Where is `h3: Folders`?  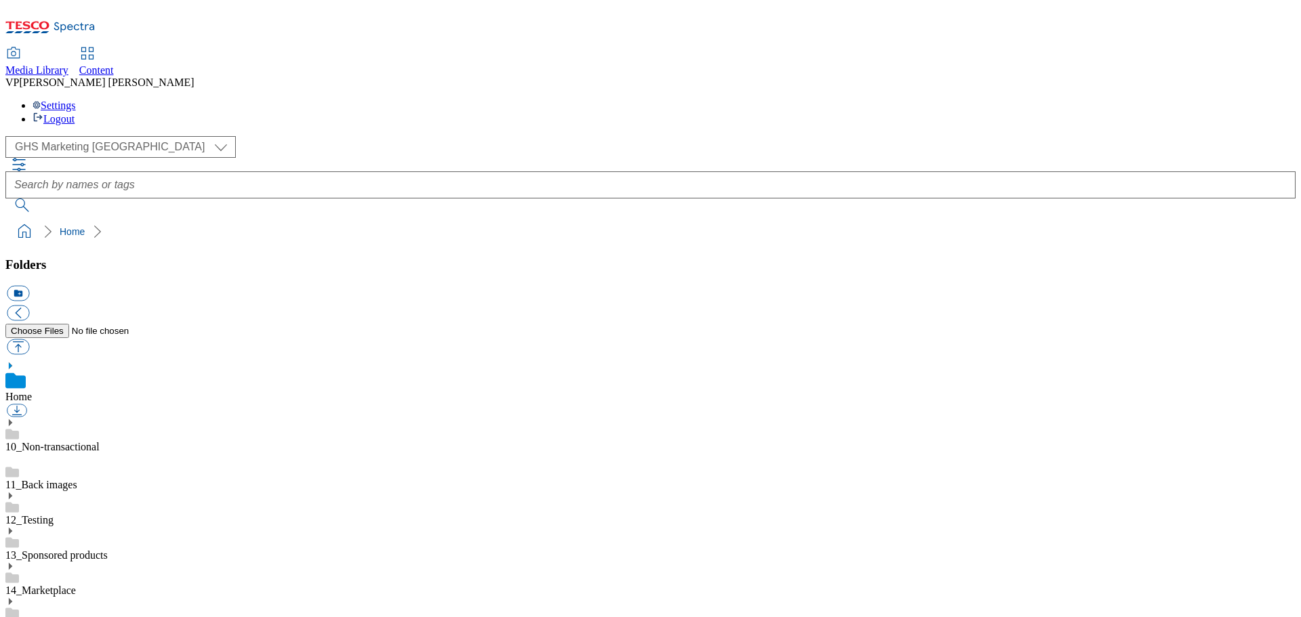 h3: Folders is located at coordinates (650, 265).